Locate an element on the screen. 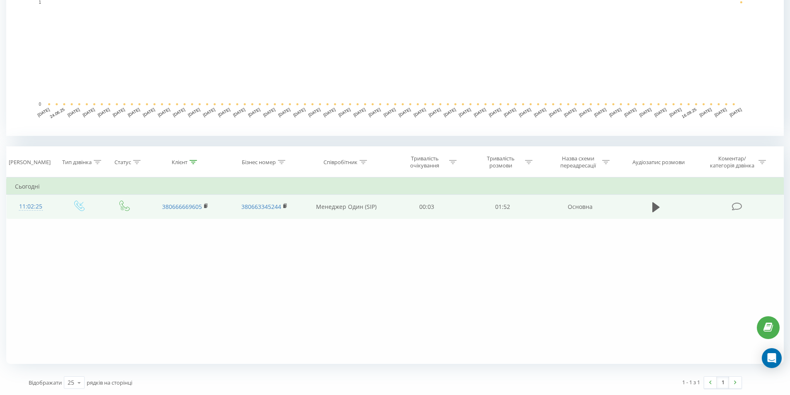  div: Тип дзвінка is located at coordinates (77, 162).